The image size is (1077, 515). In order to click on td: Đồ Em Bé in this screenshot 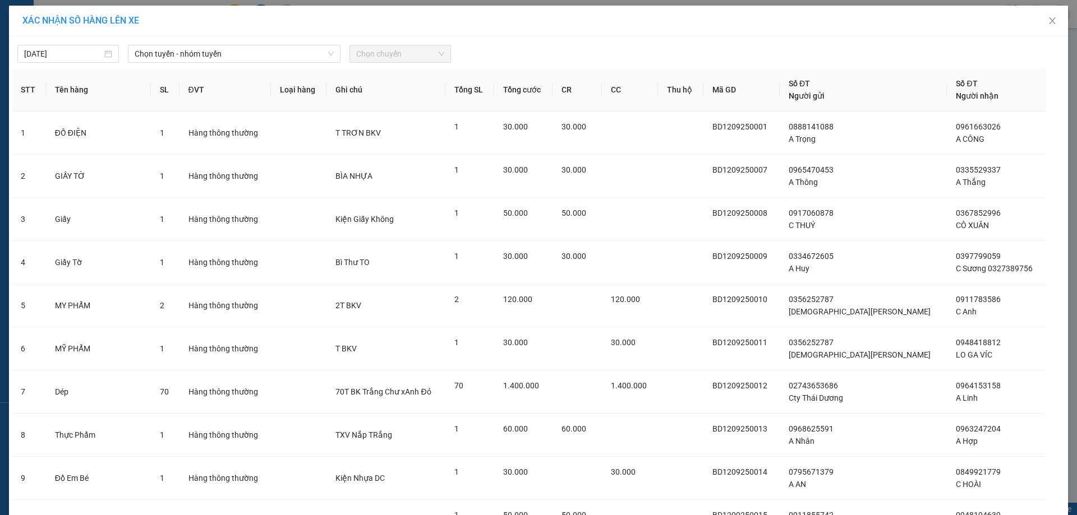, I will do `click(99, 478)`.